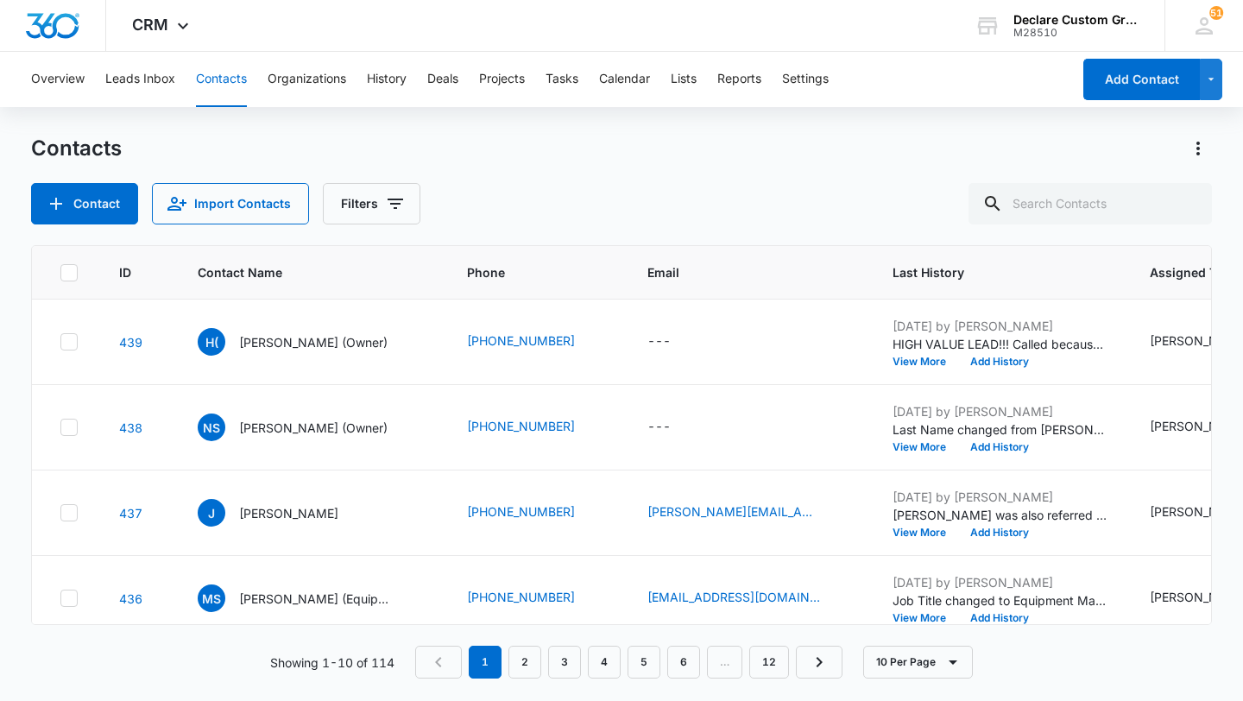 The image size is (1243, 701). Describe the element at coordinates (387, 79) in the screenshot. I see `button: History` at that location.